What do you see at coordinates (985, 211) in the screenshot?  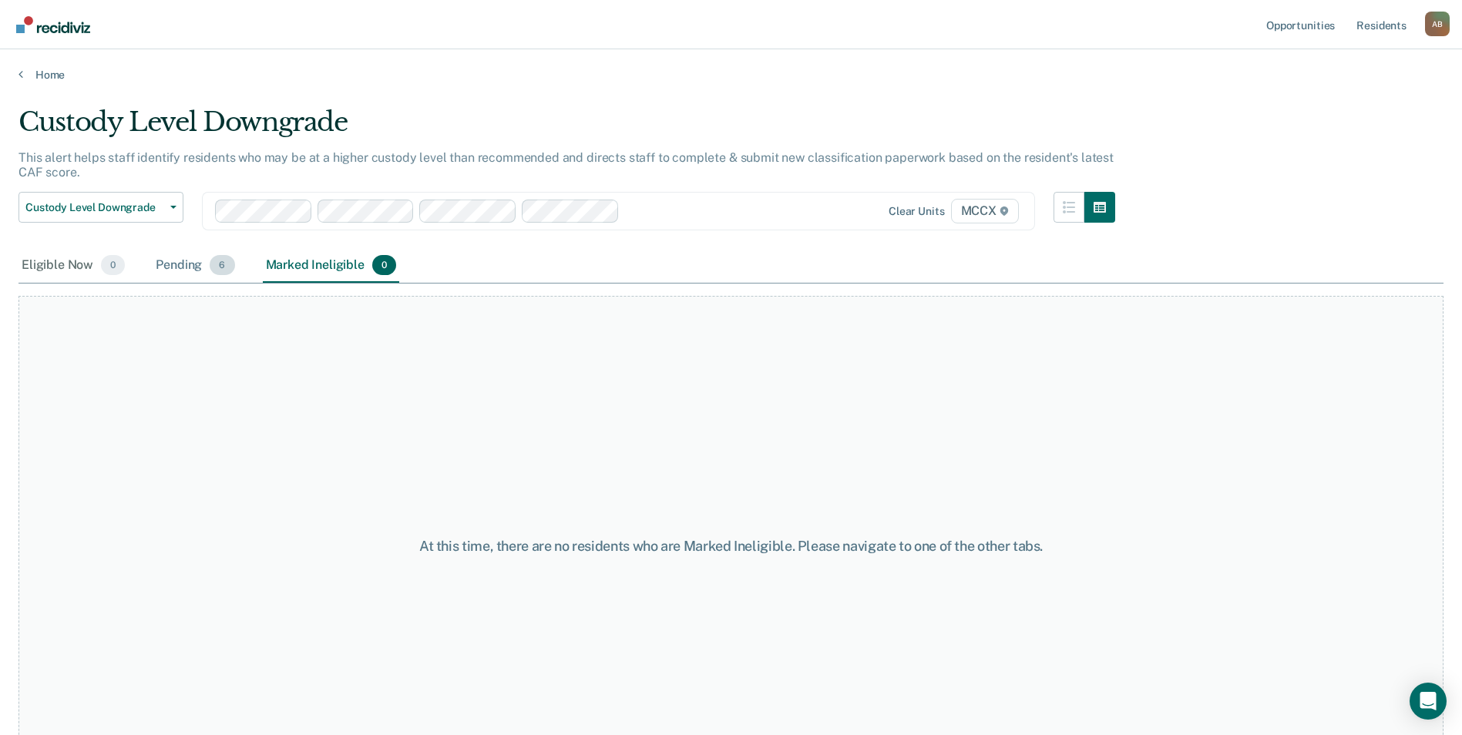 I see `span: MCCX` at bounding box center [985, 211].